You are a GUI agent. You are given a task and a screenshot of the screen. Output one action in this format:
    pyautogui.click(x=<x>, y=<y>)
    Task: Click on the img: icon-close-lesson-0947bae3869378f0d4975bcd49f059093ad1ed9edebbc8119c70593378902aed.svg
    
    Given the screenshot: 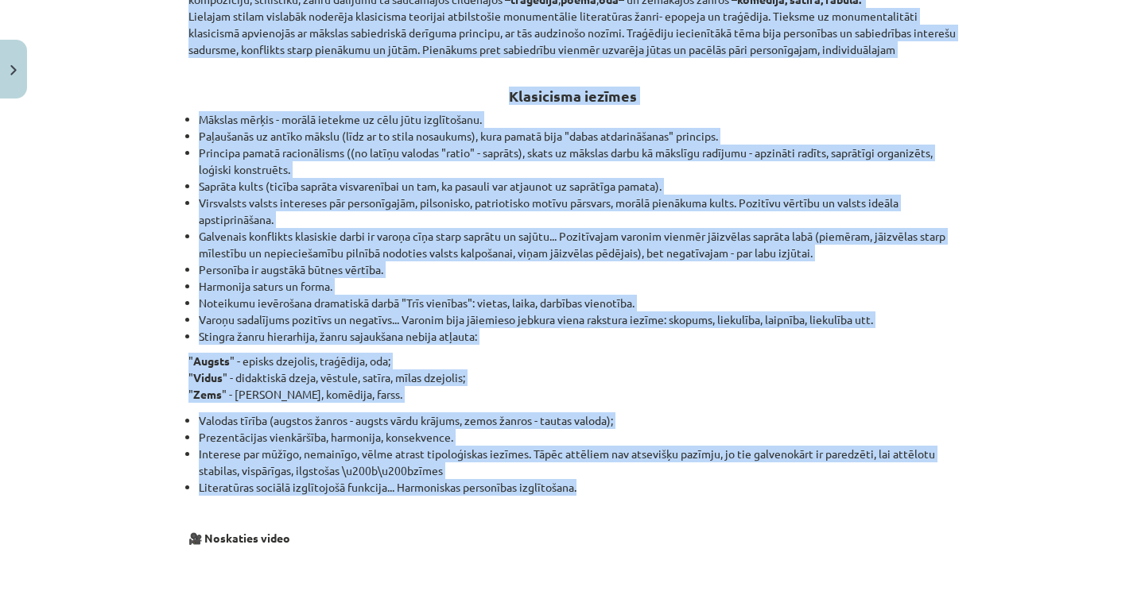 What is the action you would take?
    pyautogui.click(x=14, y=70)
    